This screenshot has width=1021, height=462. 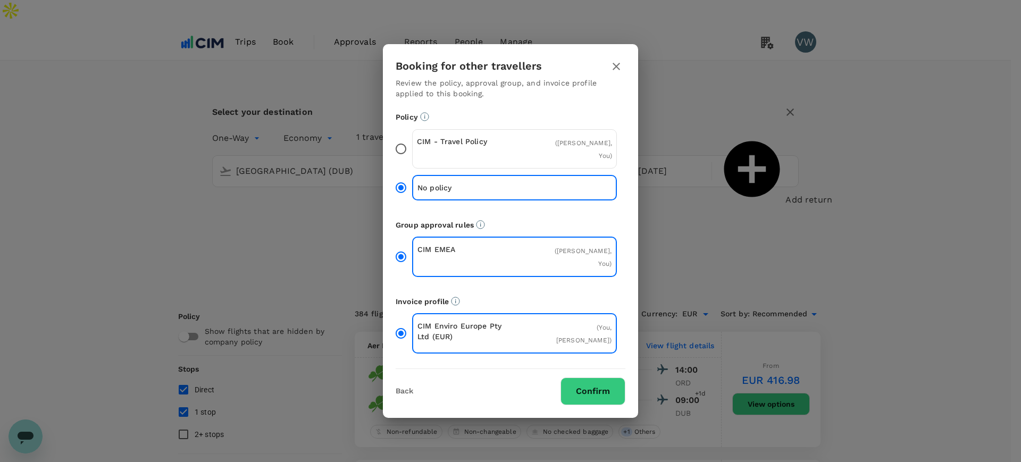 What do you see at coordinates (593, 391) in the screenshot?
I see `button: Confirm` at bounding box center [593, 391].